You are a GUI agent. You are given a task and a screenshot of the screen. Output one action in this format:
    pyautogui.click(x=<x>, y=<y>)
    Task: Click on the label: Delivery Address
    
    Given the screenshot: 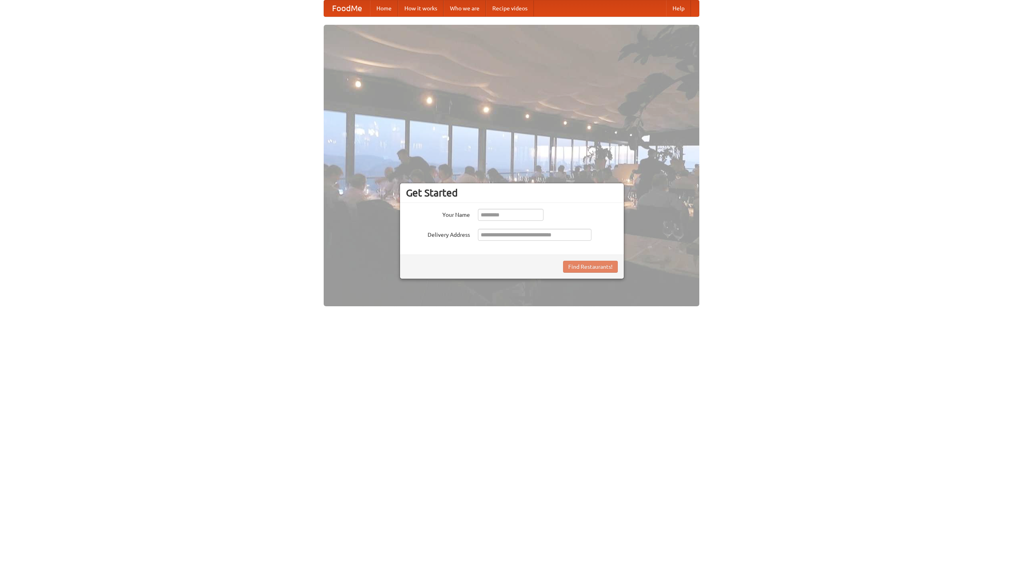 What is the action you would take?
    pyautogui.click(x=438, y=234)
    